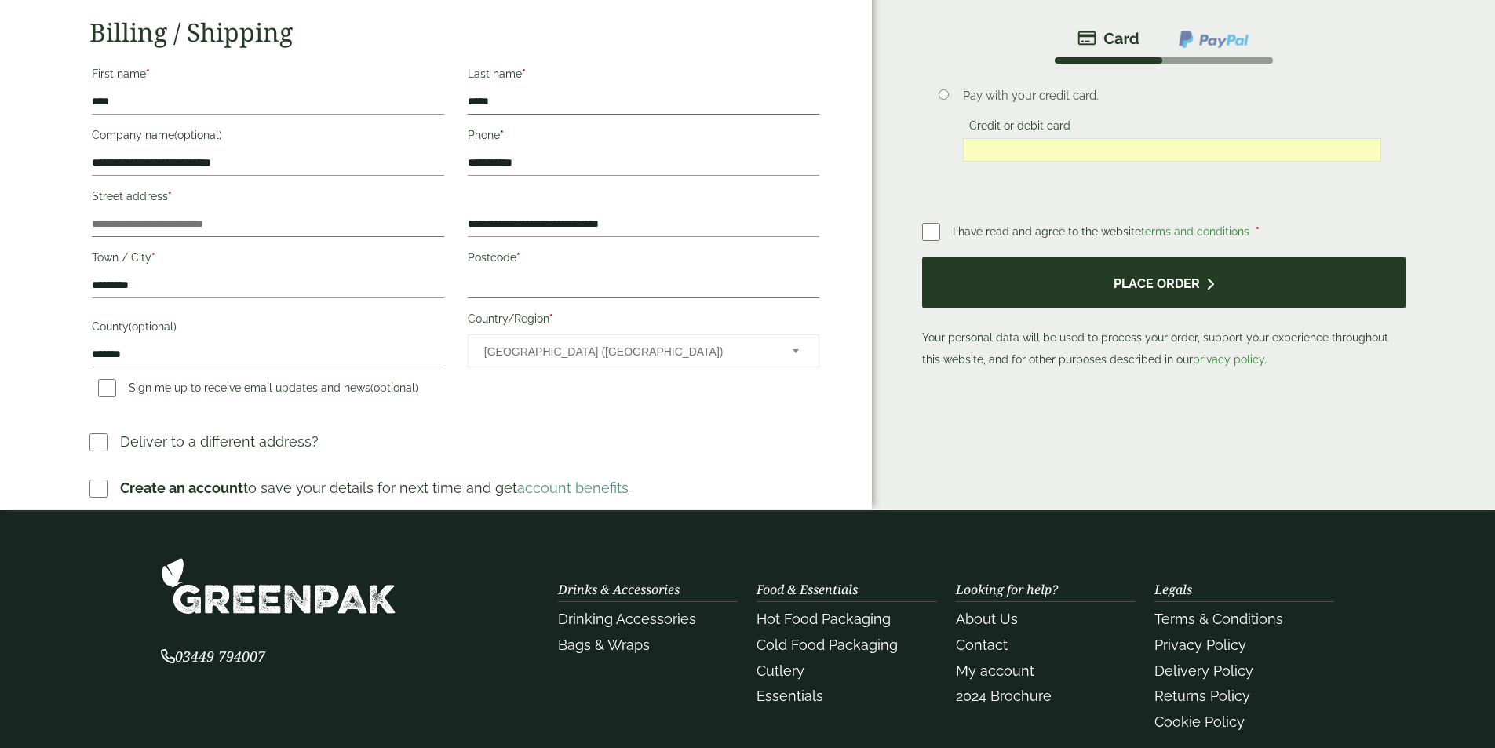 This screenshot has height=748, width=1495. Describe the element at coordinates (981, 644) in the screenshot. I see `a: Contact` at that location.